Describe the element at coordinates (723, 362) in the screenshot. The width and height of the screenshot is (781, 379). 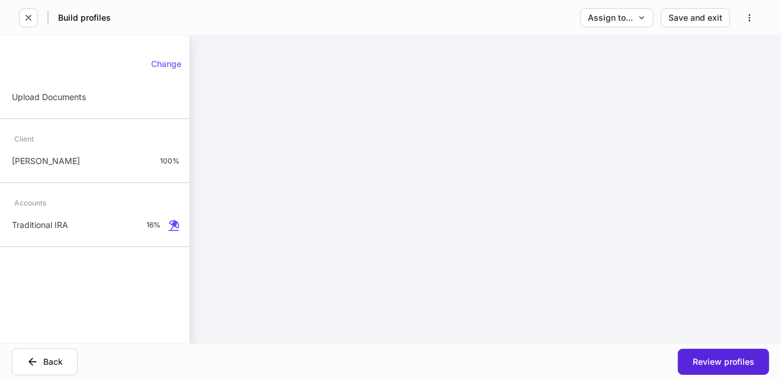
I see `div: Review profiles` at that location.